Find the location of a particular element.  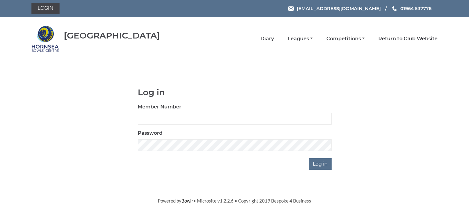

a: Phone us 01964 537776 is located at coordinates (412, 8).